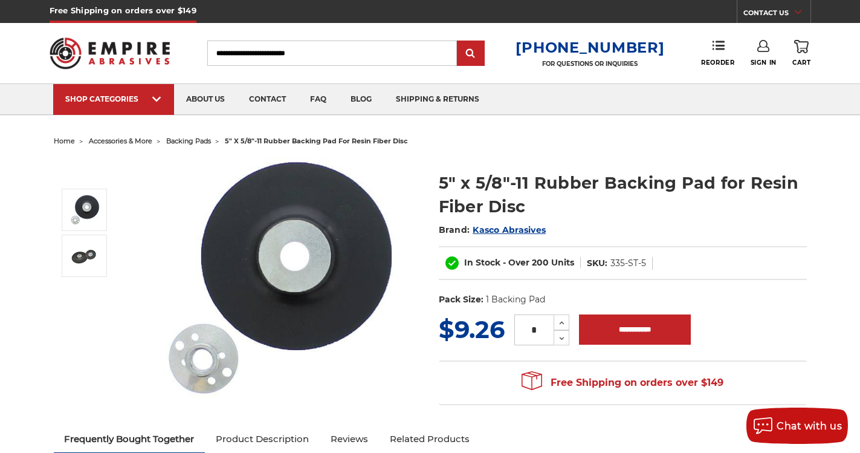  Describe the element at coordinates (590, 63) in the screenshot. I see `p: FOR QUESTIONS OR INQUIRIES` at that location.